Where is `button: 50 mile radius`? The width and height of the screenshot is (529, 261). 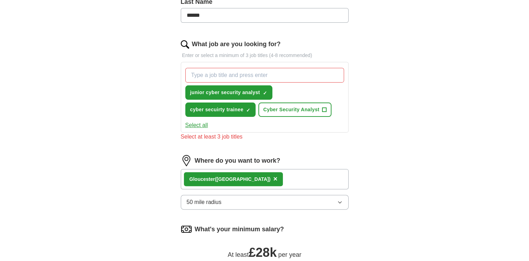
button: 50 mile radius is located at coordinates (264, 202).